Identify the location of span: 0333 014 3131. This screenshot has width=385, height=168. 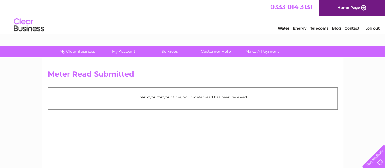
(291, 7).